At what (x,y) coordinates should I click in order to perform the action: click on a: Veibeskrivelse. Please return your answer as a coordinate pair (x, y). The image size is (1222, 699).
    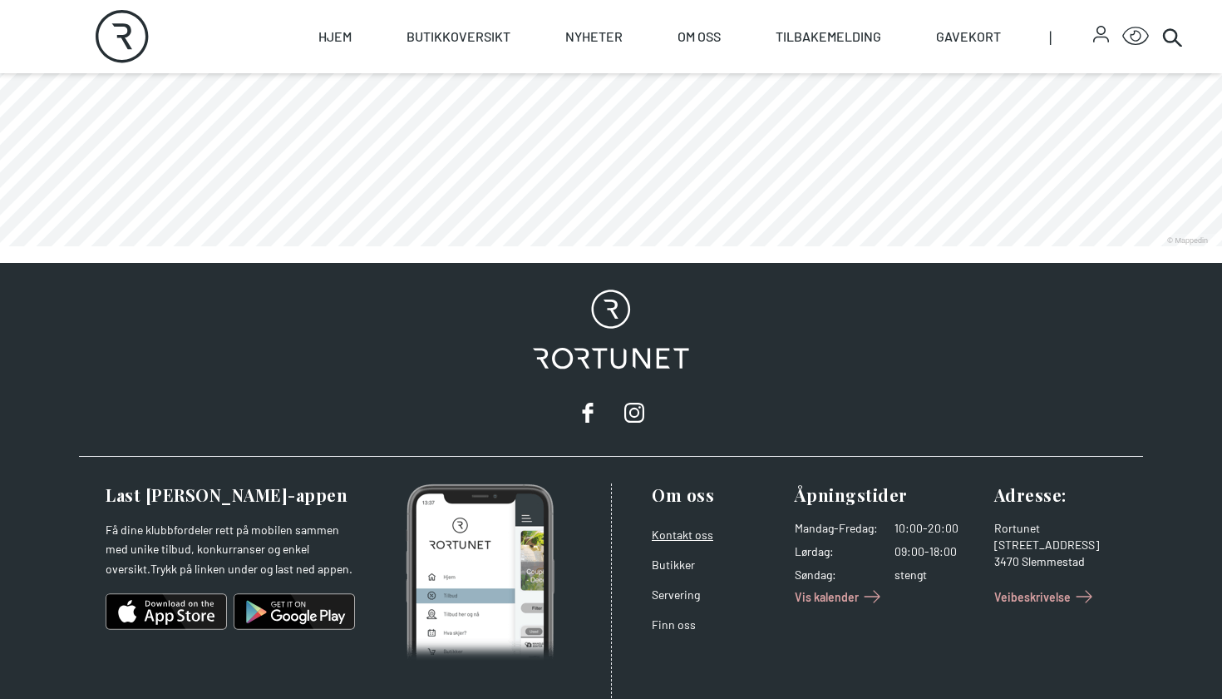
    Looking at the image, I should click on (1046, 596).